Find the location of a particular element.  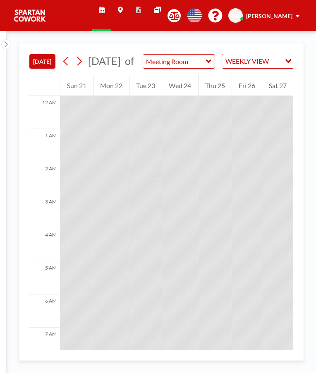

div: 1 AM is located at coordinates (45, 146).